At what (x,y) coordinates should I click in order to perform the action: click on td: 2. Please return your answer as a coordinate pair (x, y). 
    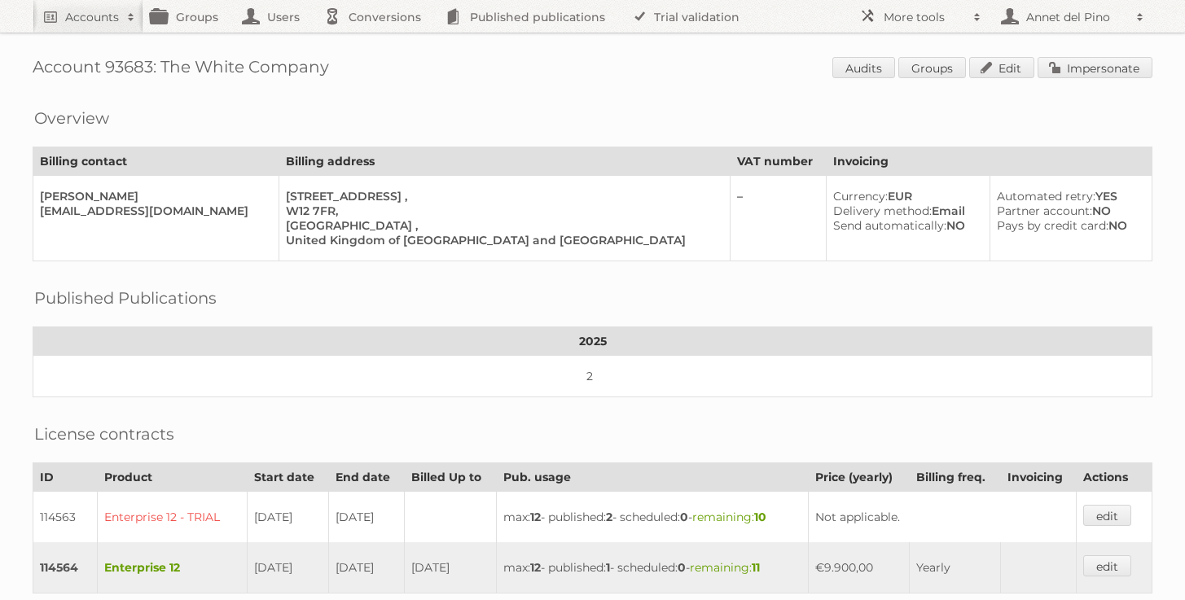
    Looking at the image, I should click on (593, 376).